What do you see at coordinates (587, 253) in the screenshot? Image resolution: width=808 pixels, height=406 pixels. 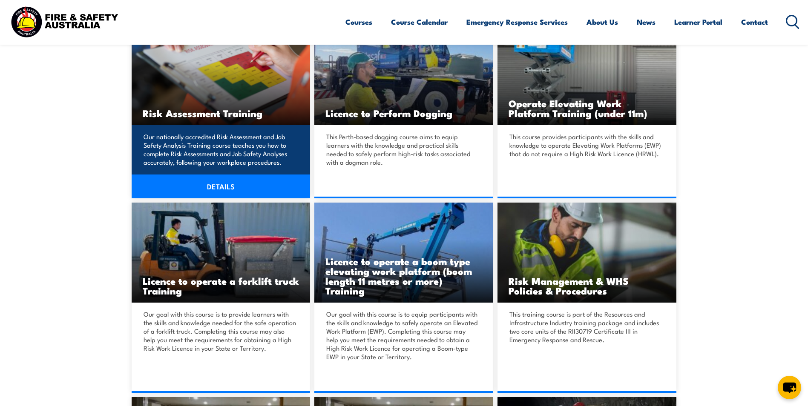 I see `a: Risk Management & WHS Policies & Procedures` at bounding box center [587, 253].